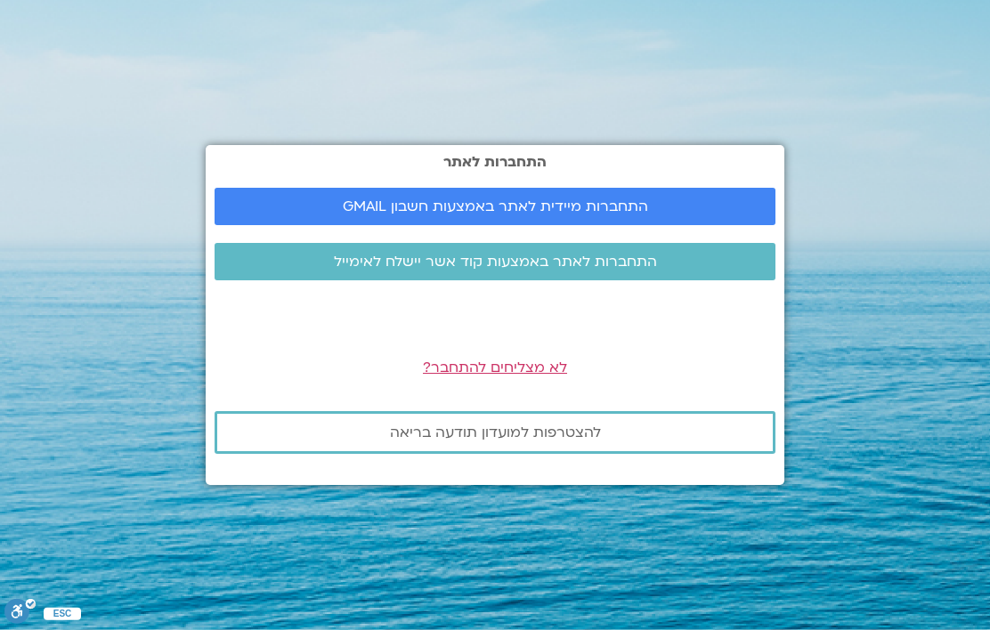 This screenshot has height=630, width=990. I want to click on h2: התחברות לאתר, so click(495, 162).